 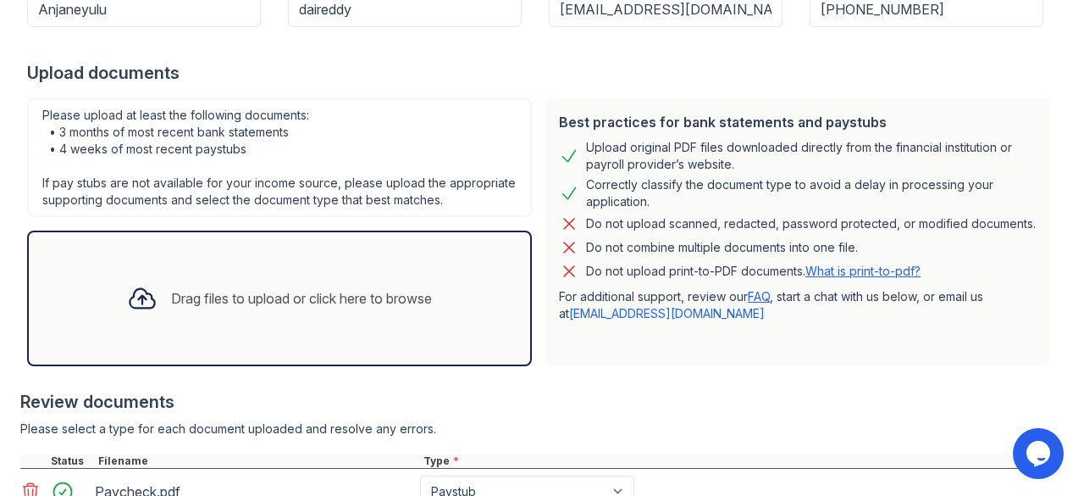 What do you see at coordinates (71, 461) in the screenshot?
I see `div: Status` at bounding box center [71, 461].